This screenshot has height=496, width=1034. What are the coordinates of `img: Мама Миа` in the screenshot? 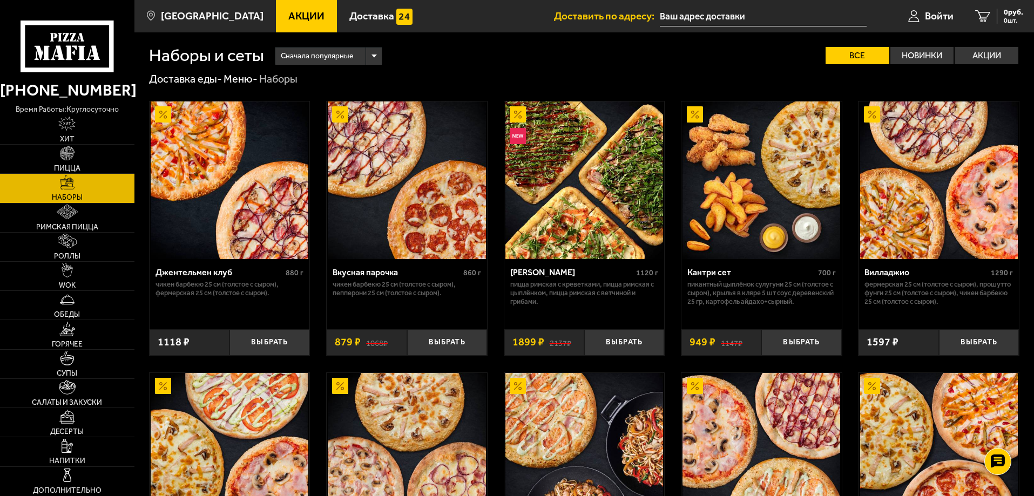 It's located at (584, 180).